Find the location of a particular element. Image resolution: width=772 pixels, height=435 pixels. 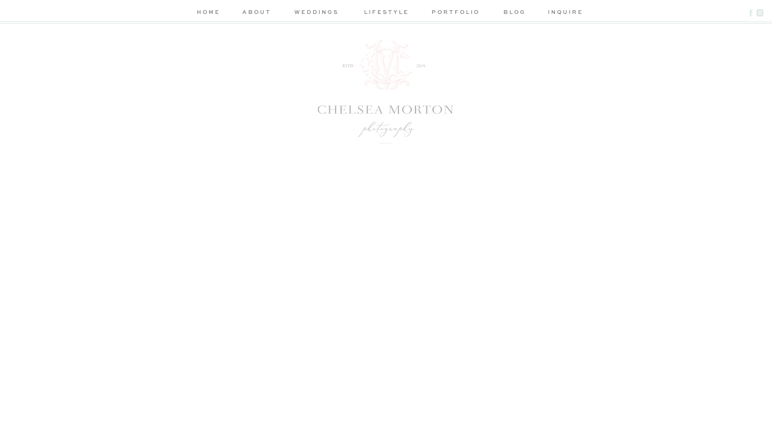

nav: weddings is located at coordinates (316, 13).